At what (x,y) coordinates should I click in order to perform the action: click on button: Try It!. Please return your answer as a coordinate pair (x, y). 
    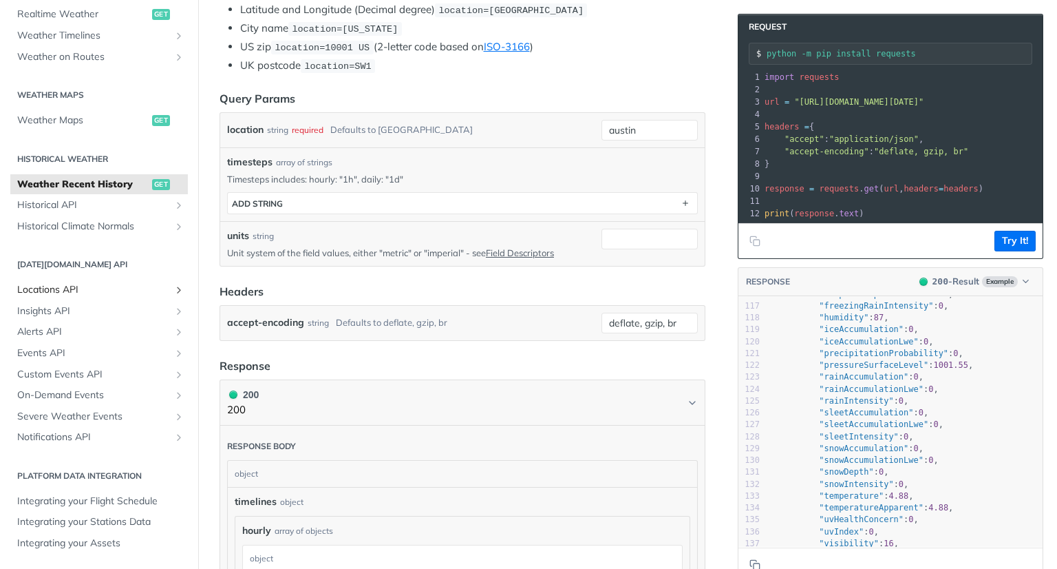
    Looking at the image, I should click on (1015, 241).